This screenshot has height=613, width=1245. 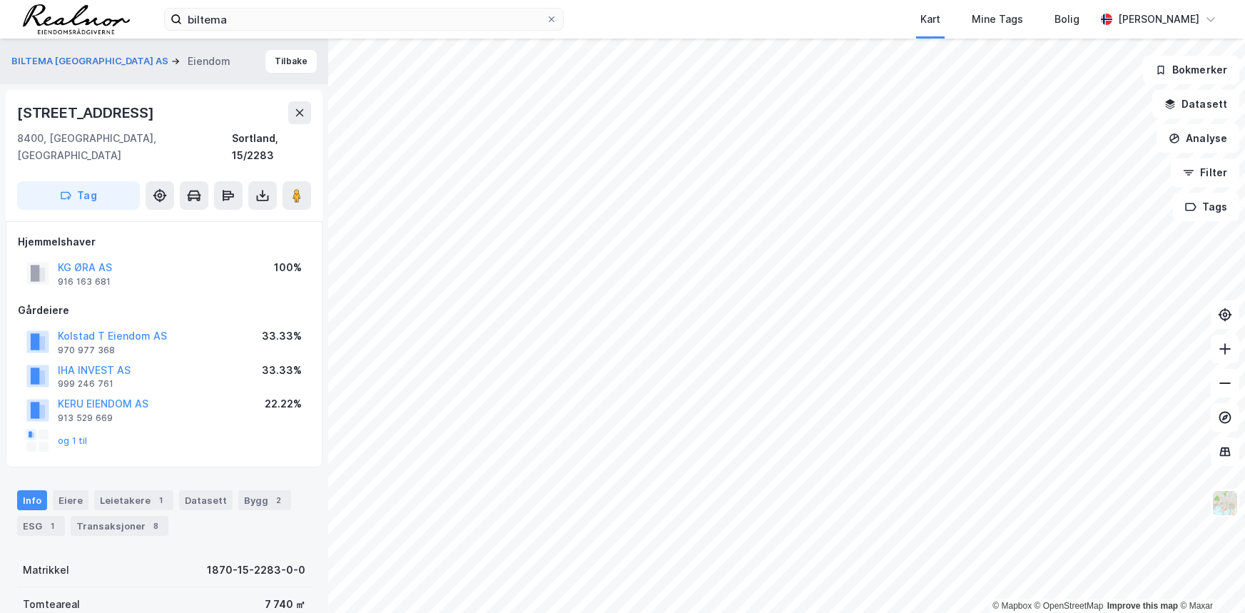 I want to click on div: Datasett, so click(x=205, y=500).